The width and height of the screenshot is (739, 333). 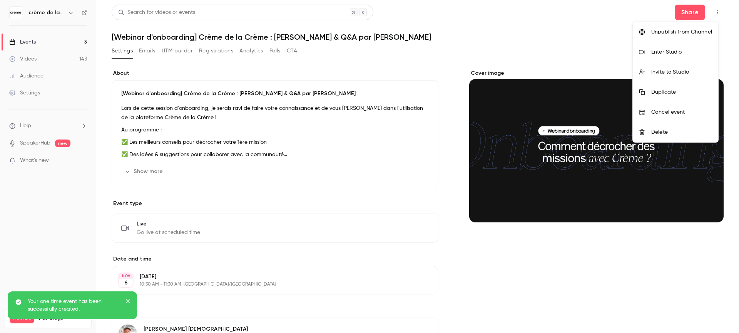 I want to click on div: Duplicate, so click(x=682, y=92).